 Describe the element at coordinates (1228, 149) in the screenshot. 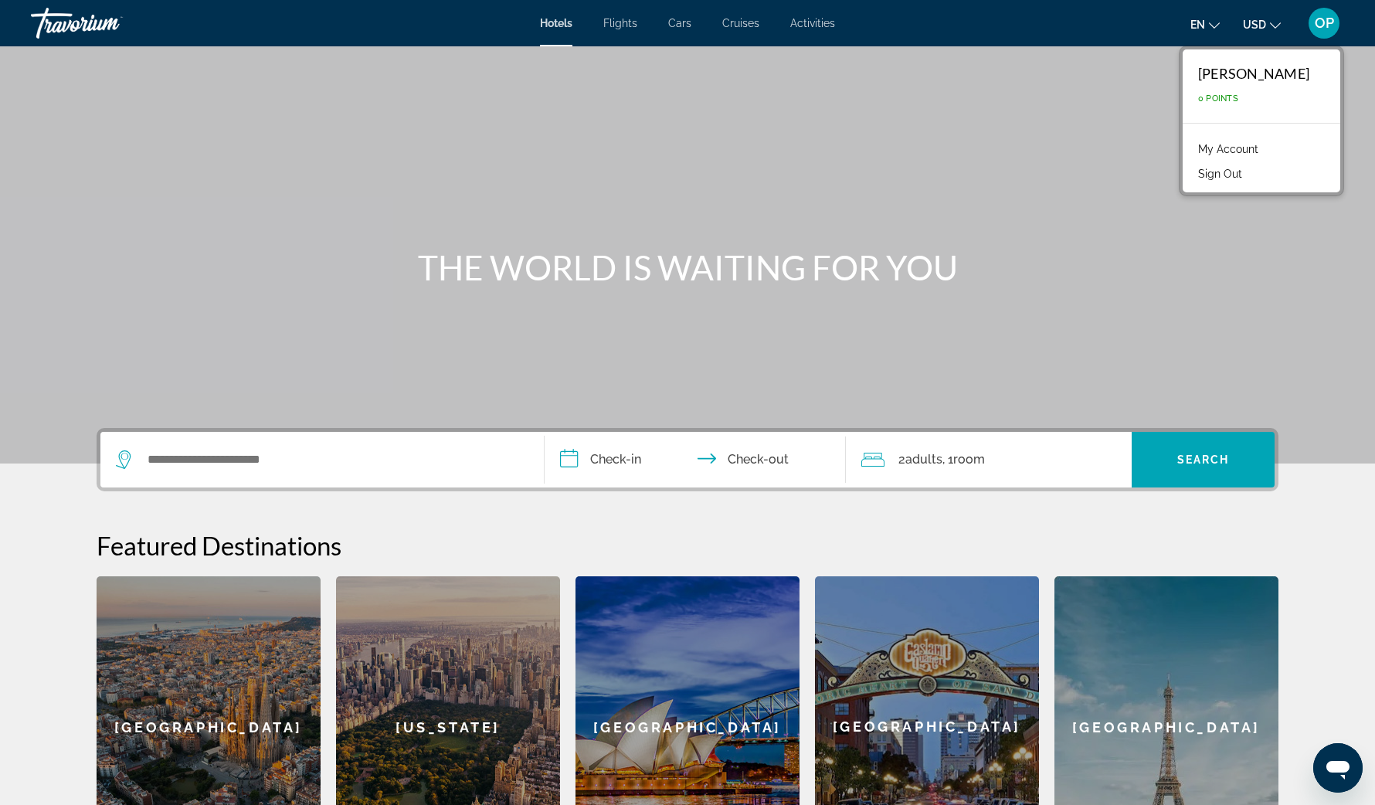

I see `a: My Account` at that location.